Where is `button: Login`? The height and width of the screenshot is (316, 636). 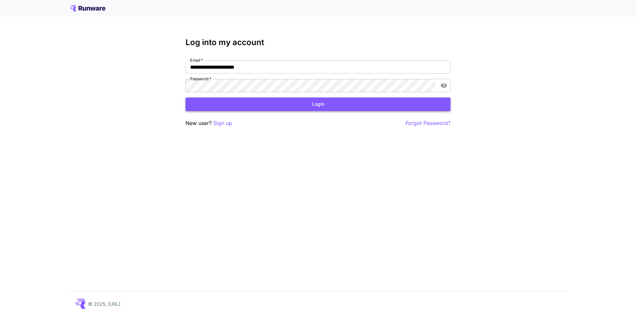 button: Login is located at coordinates (318, 104).